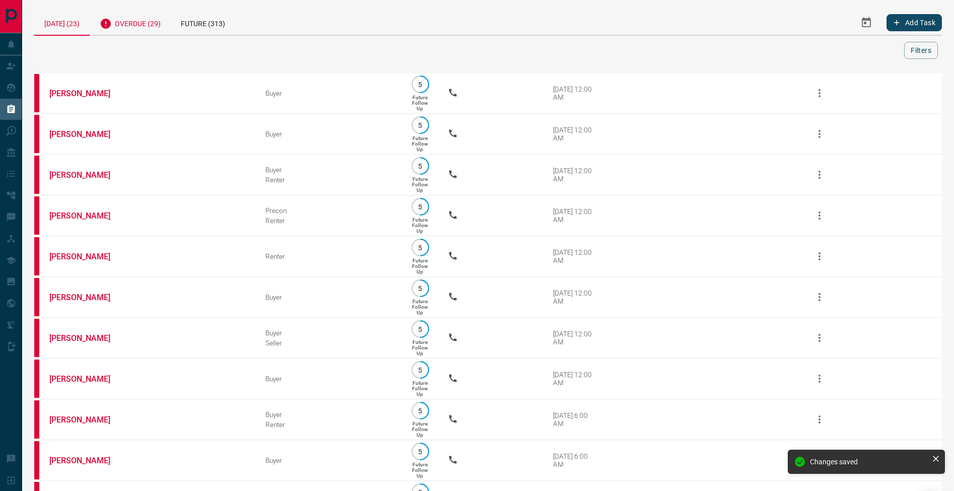 This screenshot has height=491, width=954. Describe the element at coordinates (203, 22) in the screenshot. I see `div: Future (313)` at that location.